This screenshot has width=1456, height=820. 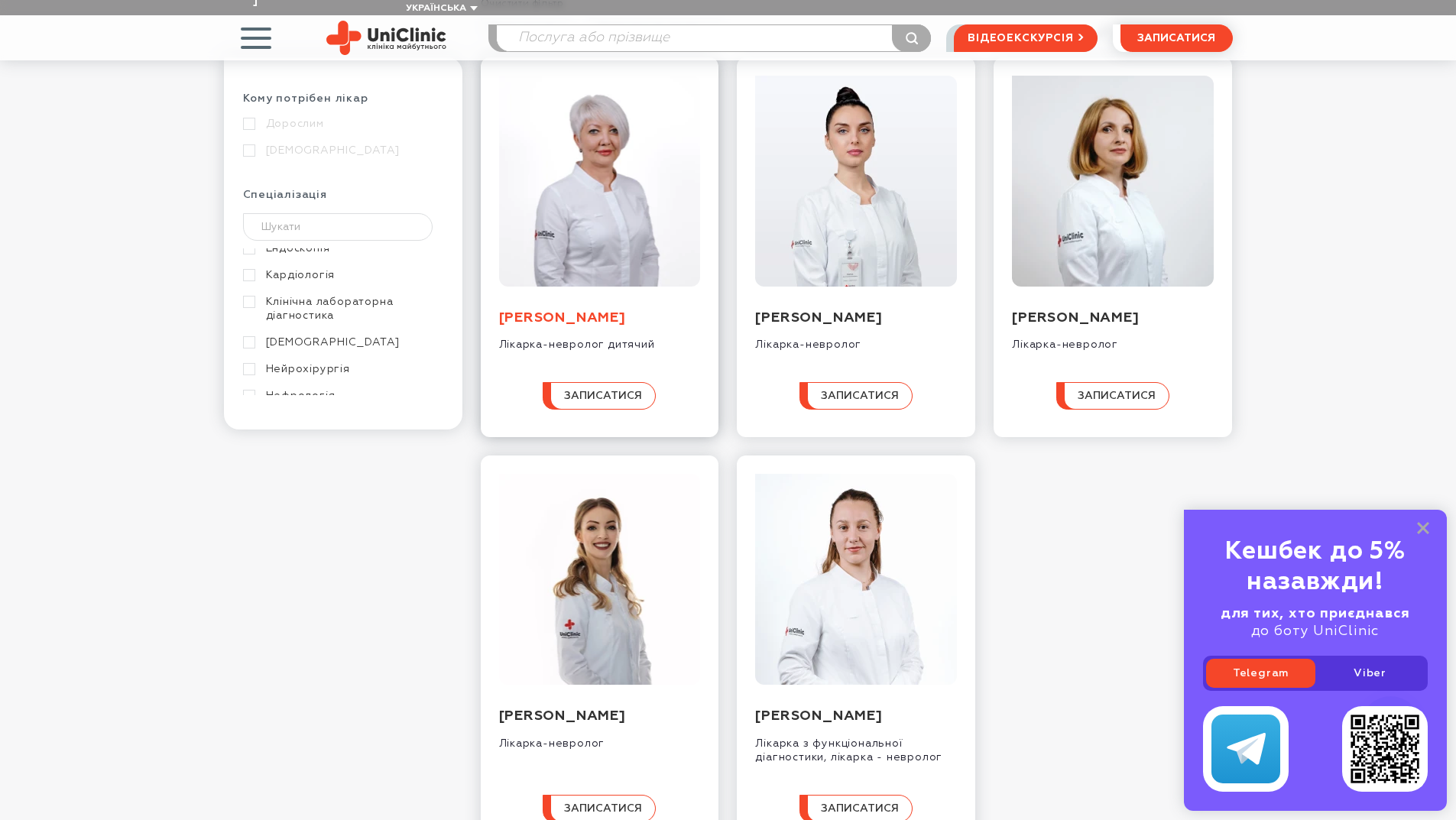 What do you see at coordinates (341, 275) in the screenshot?
I see `a: Кардіологія` at bounding box center [341, 275].